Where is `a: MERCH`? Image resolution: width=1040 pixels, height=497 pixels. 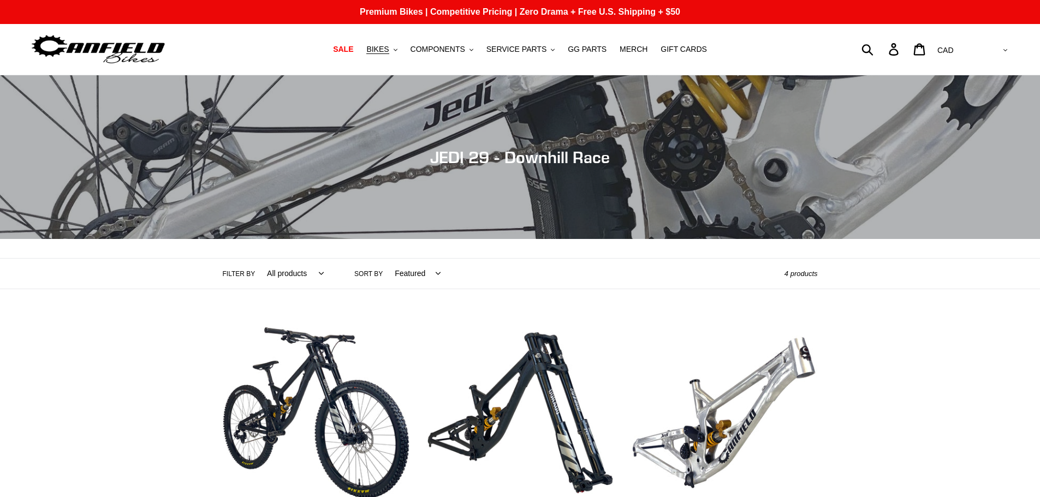
a: MERCH is located at coordinates (633, 49).